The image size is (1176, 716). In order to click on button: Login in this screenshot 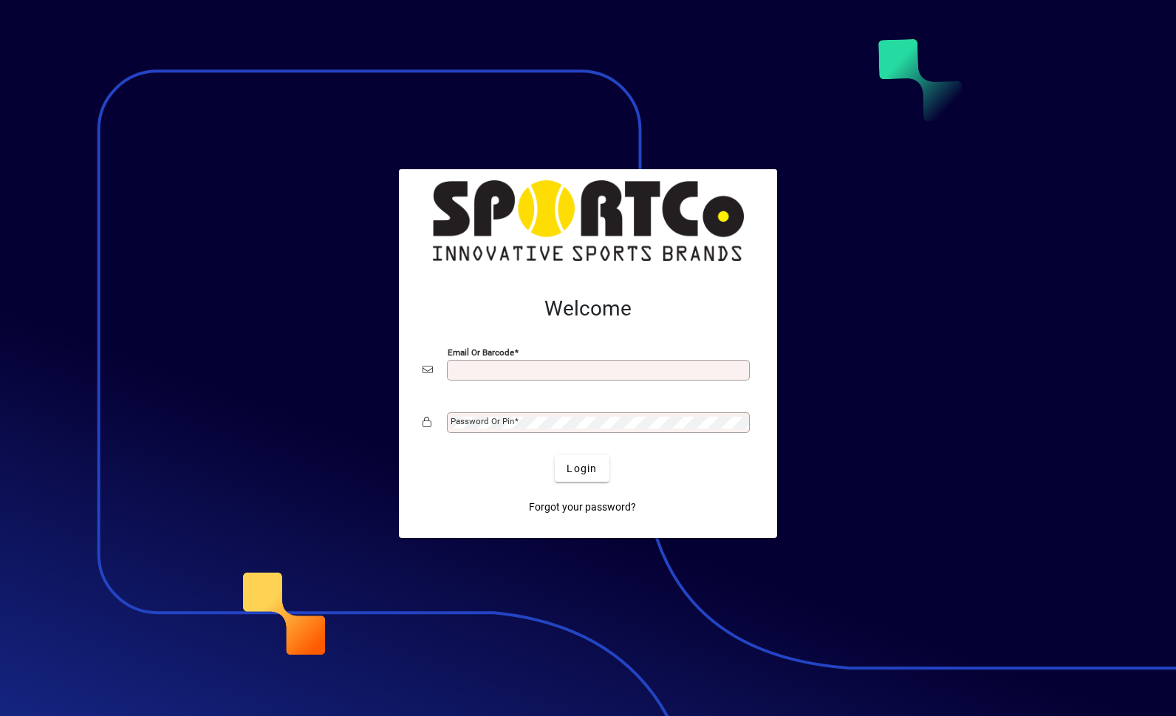, I will do `click(581, 468)`.